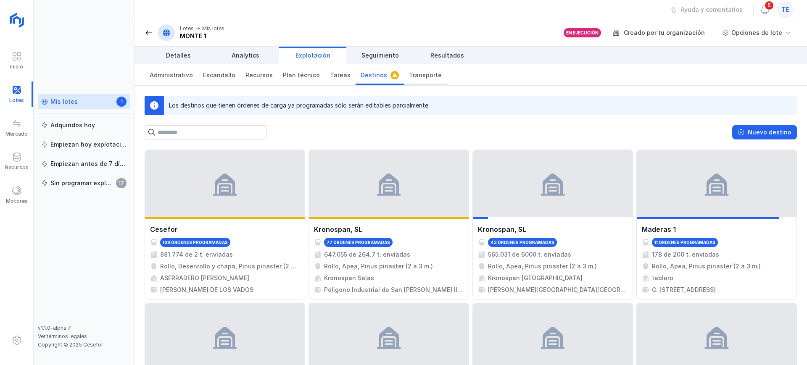  What do you see at coordinates (88, 164) in the screenshot?
I see `div: Empiezan antes de 7 días` at bounding box center [88, 164].